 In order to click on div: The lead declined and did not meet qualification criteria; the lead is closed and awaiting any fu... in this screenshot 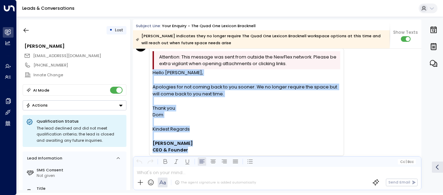, I will do `click(80, 134)`.